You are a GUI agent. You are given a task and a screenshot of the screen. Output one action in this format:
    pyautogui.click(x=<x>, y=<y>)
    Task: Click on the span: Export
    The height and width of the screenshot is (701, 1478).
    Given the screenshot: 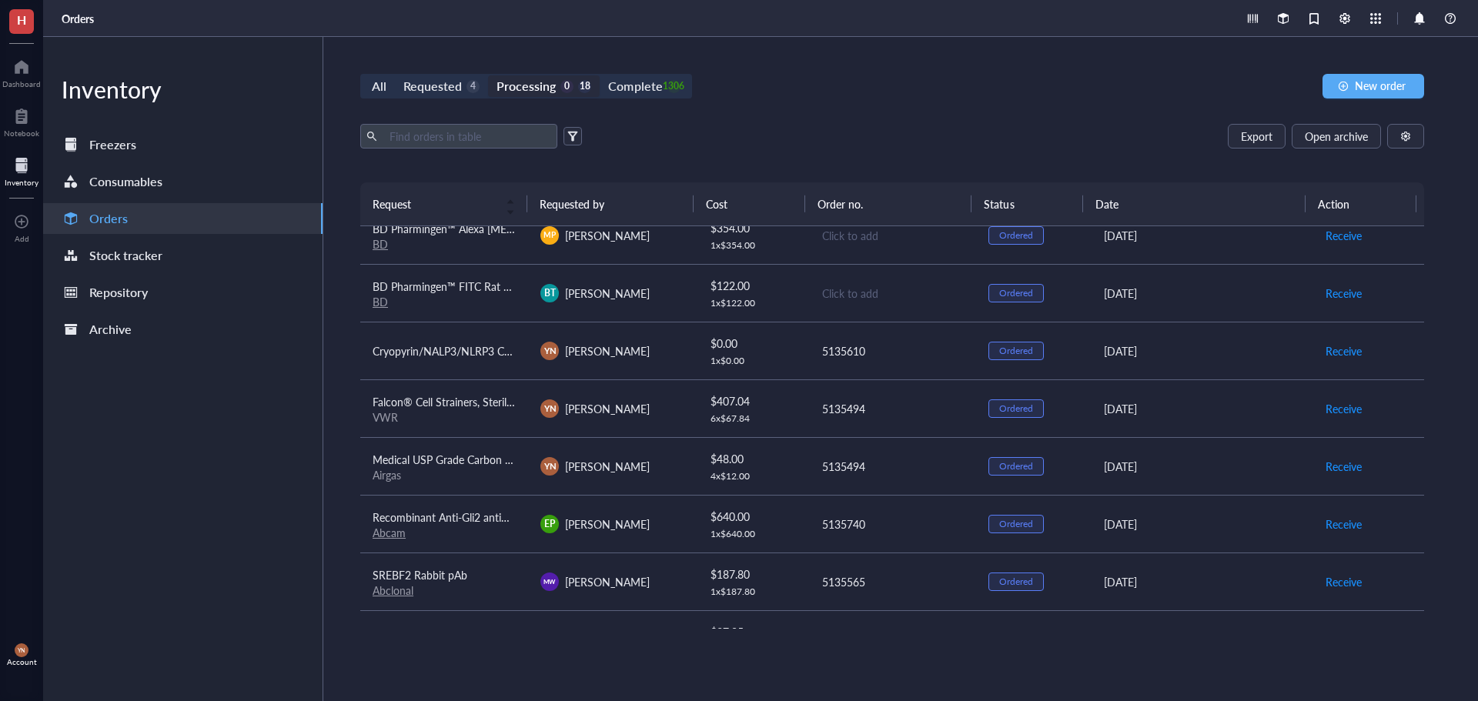 What is the action you would take?
    pyautogui.click(x=1257, y=136)
    